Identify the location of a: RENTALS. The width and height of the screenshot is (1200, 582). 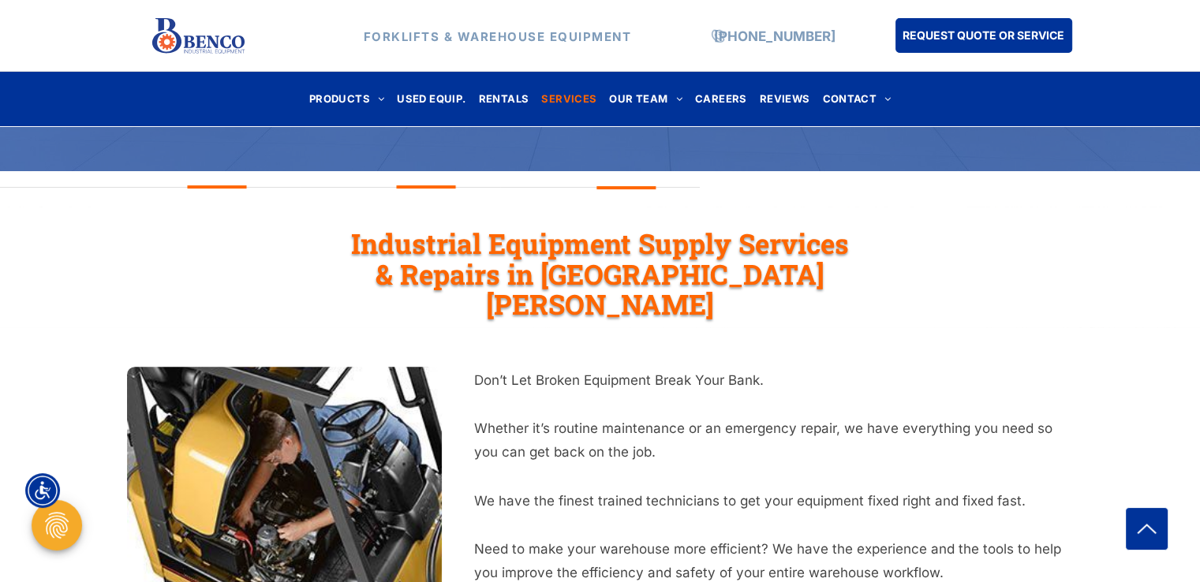
(504, 99).